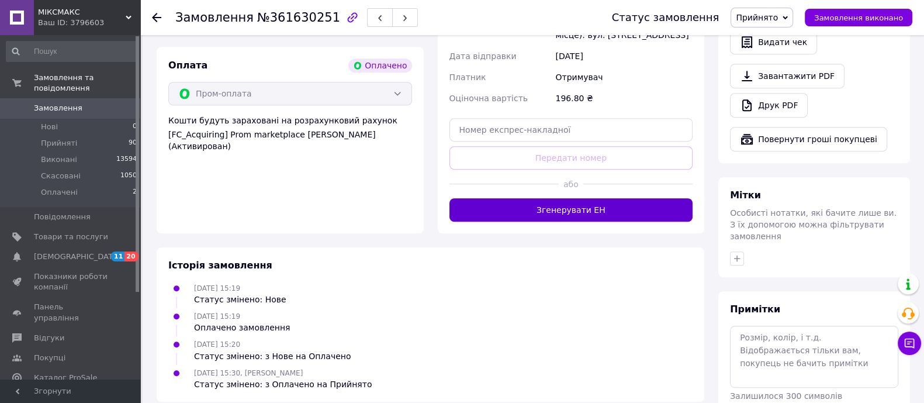  Describe the element at coordinates (65, 378) in the screenshot. I see `span: Каталог ProSale` at that location.